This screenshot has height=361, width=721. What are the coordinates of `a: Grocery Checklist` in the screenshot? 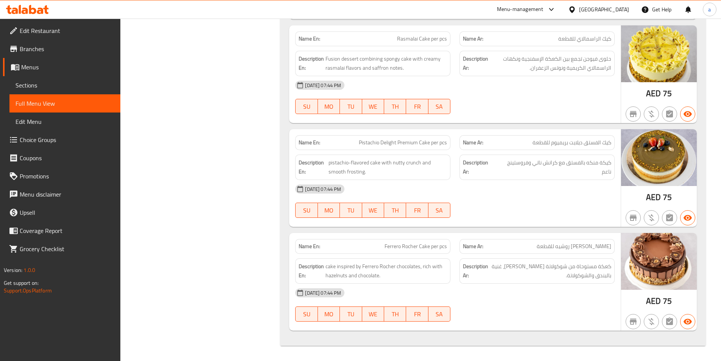 It's located at (62, 249).